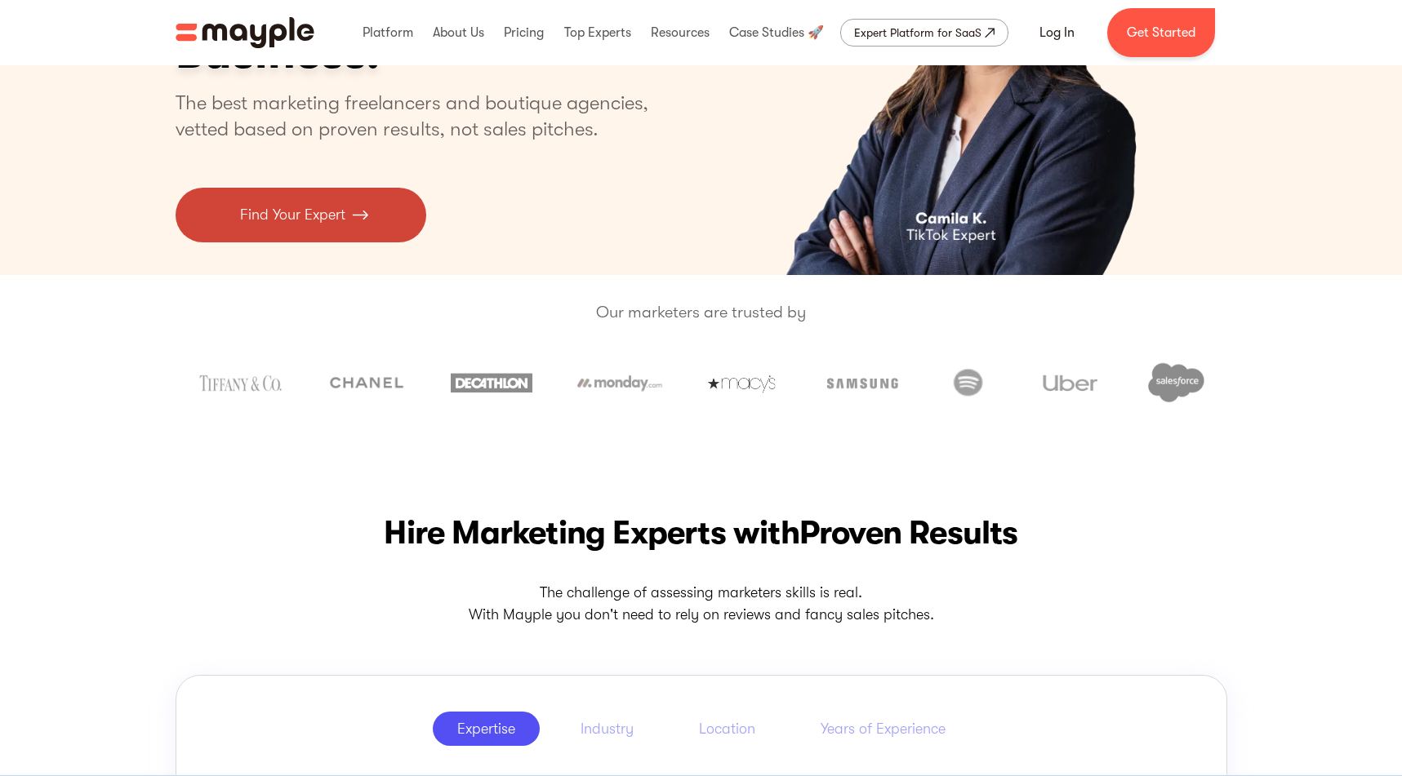 The image size is (1402, 776). Describe the element at coordinates (245, 33) in the screenshot. I see `a: home` at that location.